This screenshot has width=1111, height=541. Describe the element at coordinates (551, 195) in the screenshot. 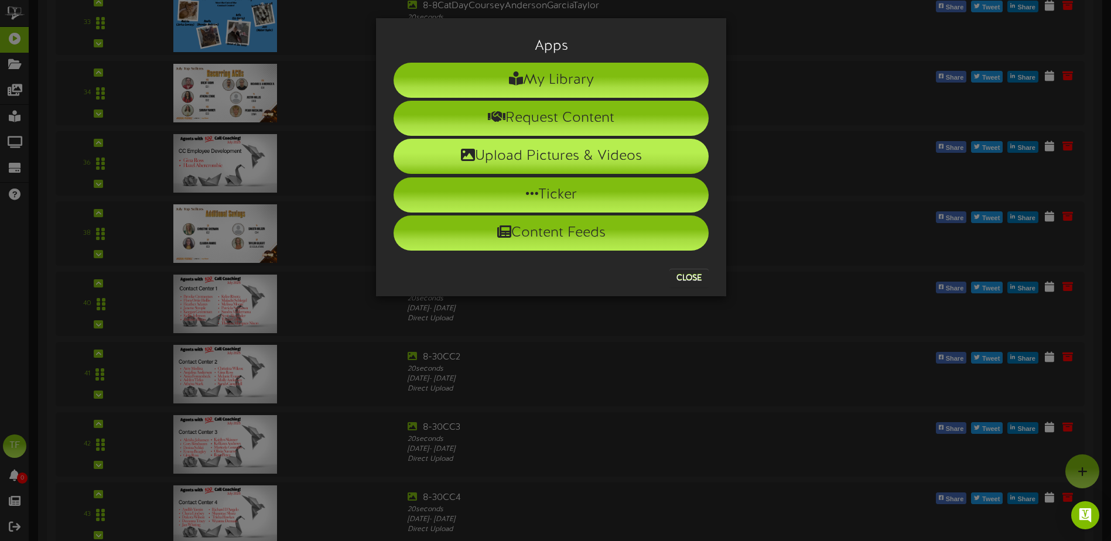

I see `li: Ticker` at that location.